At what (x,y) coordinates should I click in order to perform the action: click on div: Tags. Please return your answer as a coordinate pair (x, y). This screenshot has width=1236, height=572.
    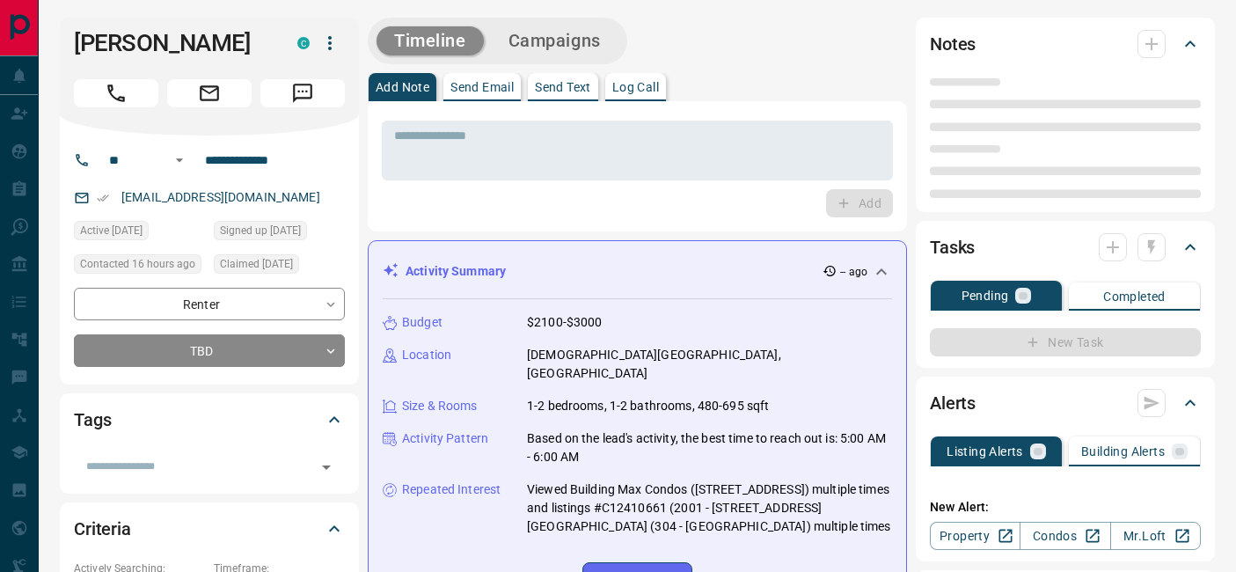
    Looking at the image, I should click on (209, 419).